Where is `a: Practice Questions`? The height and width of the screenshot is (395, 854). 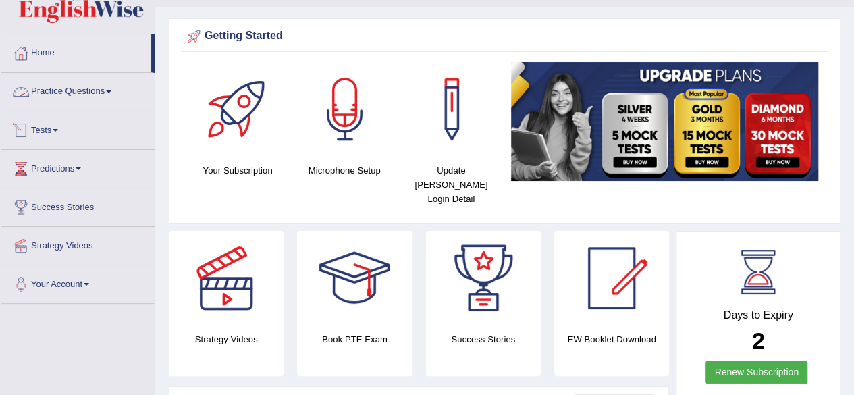
a: Practice Questions is located at coordinates (78, 90).